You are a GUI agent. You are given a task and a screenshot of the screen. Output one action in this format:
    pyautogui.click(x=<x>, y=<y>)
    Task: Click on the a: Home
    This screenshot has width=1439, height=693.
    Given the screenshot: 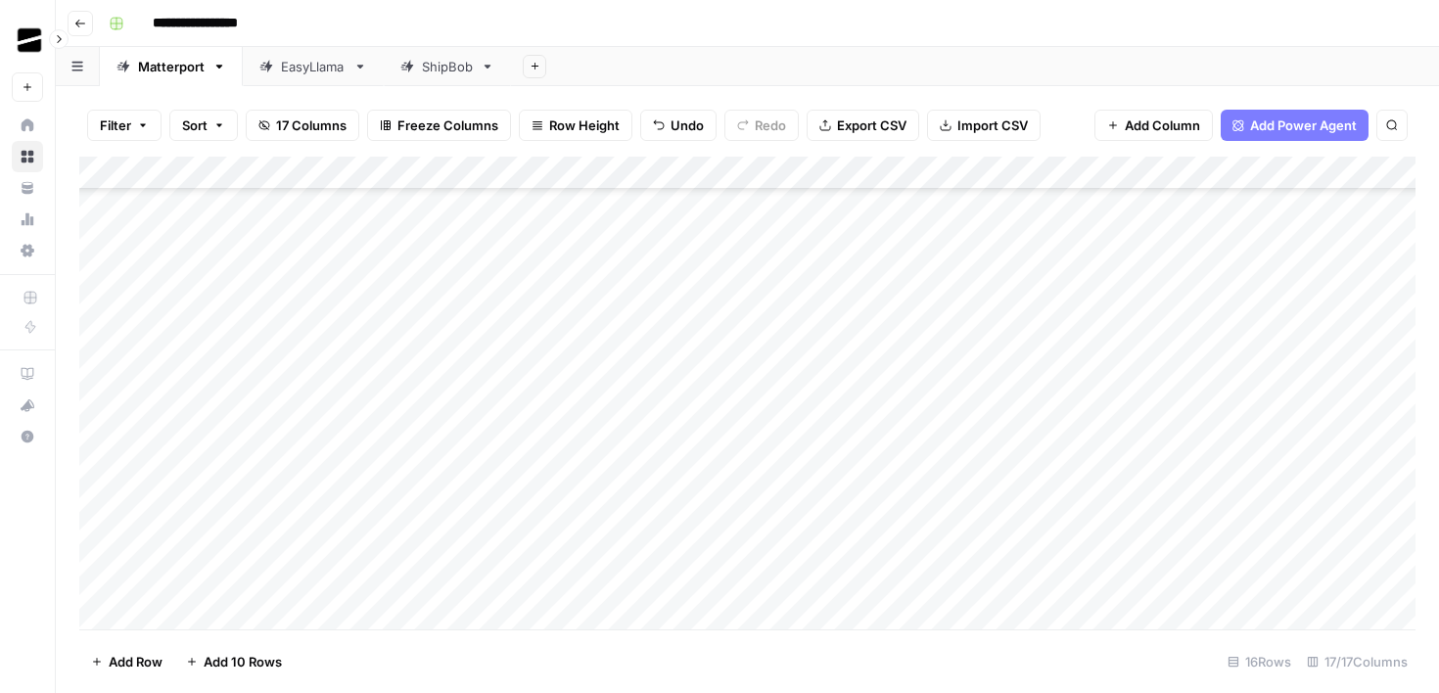 What is the action you would take?
    pyautogui.click(x=27, y=125)
    